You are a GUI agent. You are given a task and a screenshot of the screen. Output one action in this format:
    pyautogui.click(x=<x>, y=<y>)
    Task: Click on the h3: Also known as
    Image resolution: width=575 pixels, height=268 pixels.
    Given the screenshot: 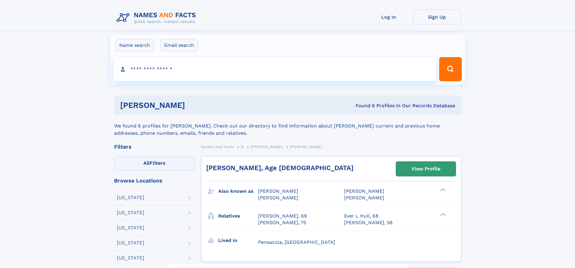 What is the action you would take?
    pyautogui.click(x=238, y=191)
    